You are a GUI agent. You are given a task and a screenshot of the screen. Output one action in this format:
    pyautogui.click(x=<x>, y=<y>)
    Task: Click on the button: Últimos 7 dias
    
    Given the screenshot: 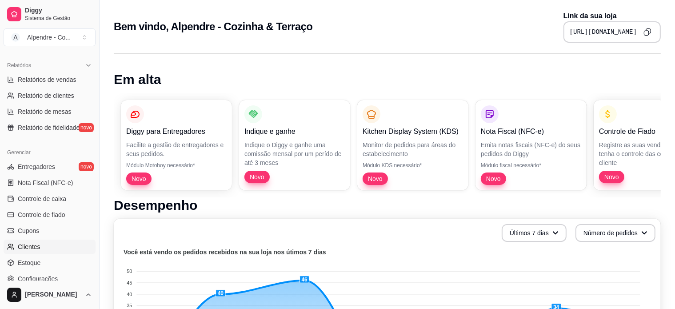 What is the action you would take?
    pyautogui.click(x=534, y=233)
    